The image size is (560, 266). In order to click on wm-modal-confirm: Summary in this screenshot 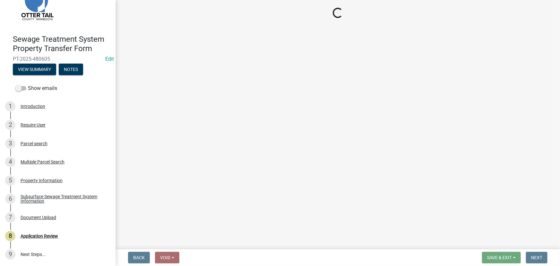, I will do `click(34, 70)`.